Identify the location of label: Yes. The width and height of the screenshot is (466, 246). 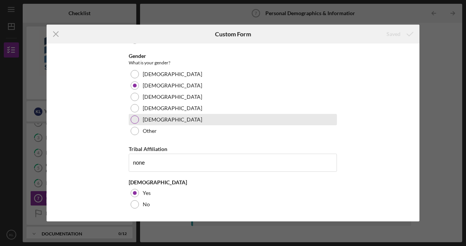
(147, 193).